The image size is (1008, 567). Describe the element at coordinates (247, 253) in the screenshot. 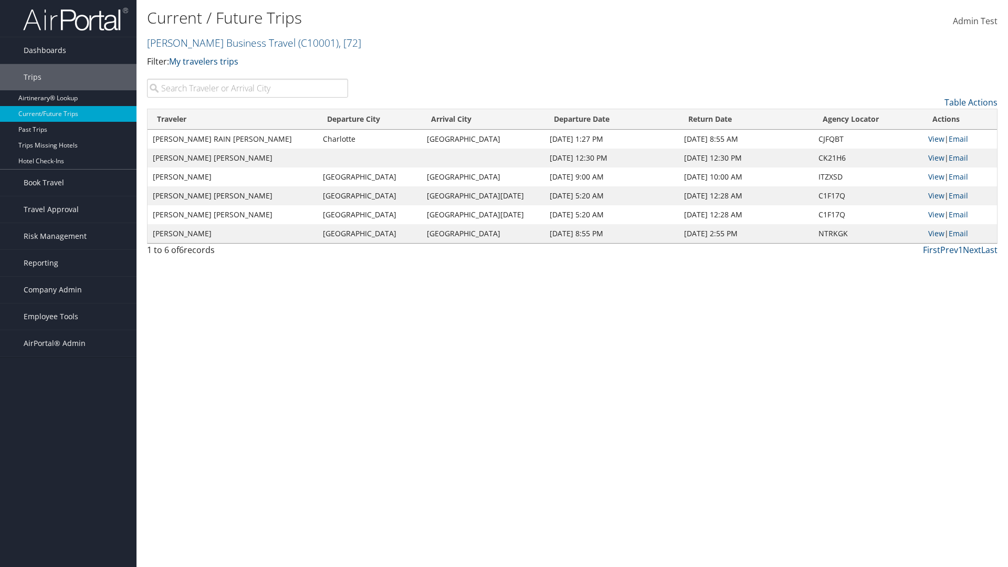

I see `div: 1 to 6 of records` at that location.